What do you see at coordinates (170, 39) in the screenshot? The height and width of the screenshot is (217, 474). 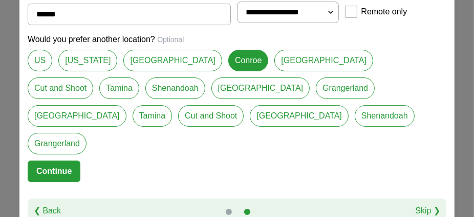 I see `span: Optional` at bounding box center [170, 39].